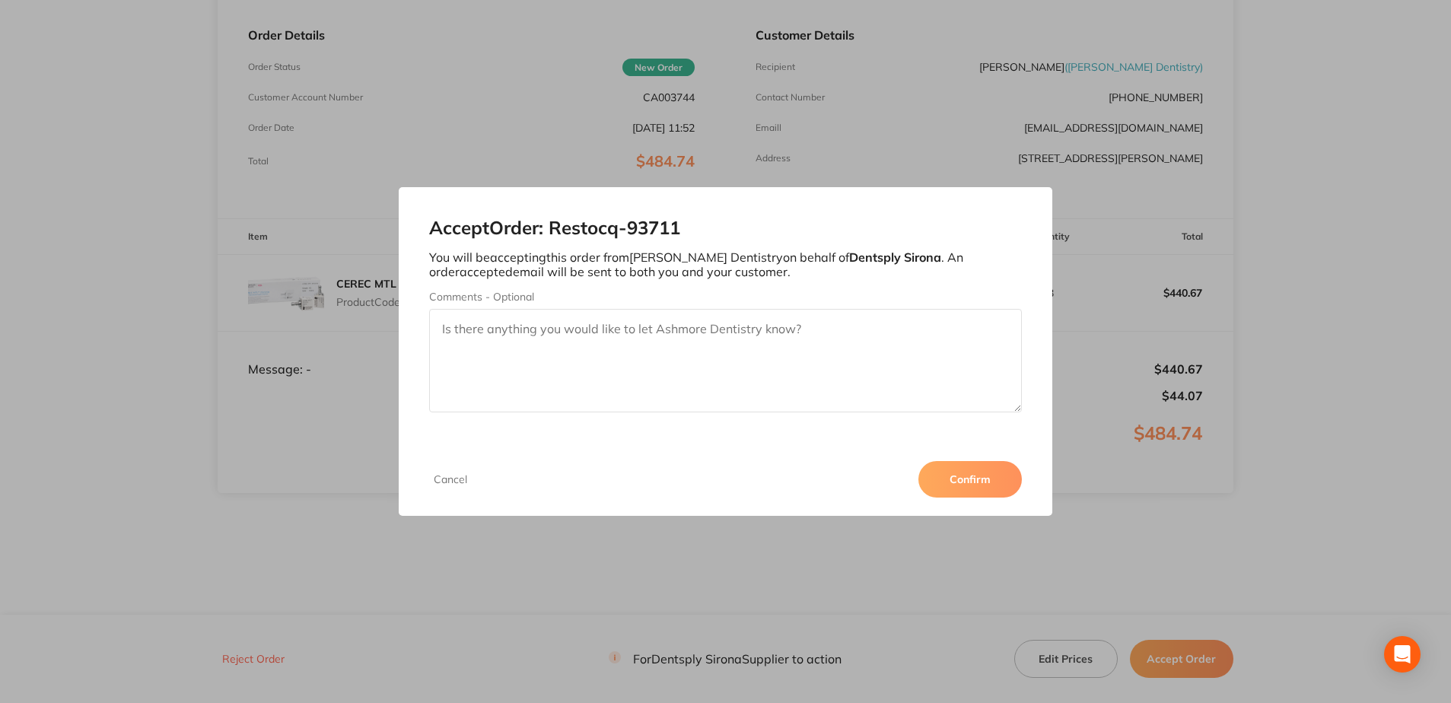 Image resolution: width=1451 pixels, height=703 pixels. What do you see at coordinates (451, 479) in the screenshot?
I see `button: Cancel` at bounding box center [451, 479].